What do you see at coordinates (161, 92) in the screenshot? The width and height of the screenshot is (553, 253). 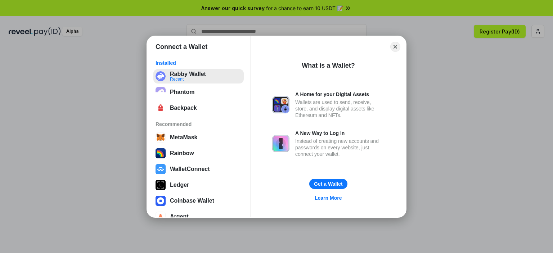 I see `img: epq2vO3P5aLWl15yRS7Q49p1fHTx2Sgh99jU3kfXv7cnPATIVQHAx5oQs66JWv3SWEjHOsb3kKgmE5WNBxBId7C8gm8wEgOvz...` at bounding box center [161, 92].